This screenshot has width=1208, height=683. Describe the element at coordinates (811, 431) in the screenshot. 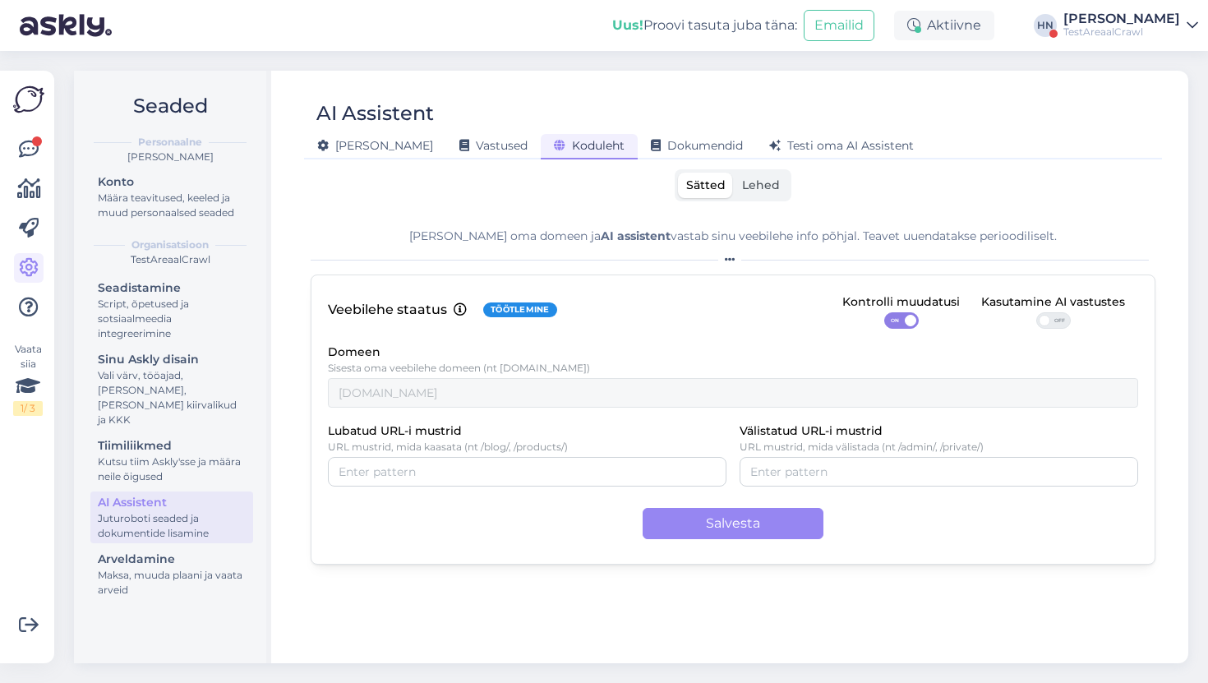

I see `label: Välistatud URL-i mustrid` at that location.